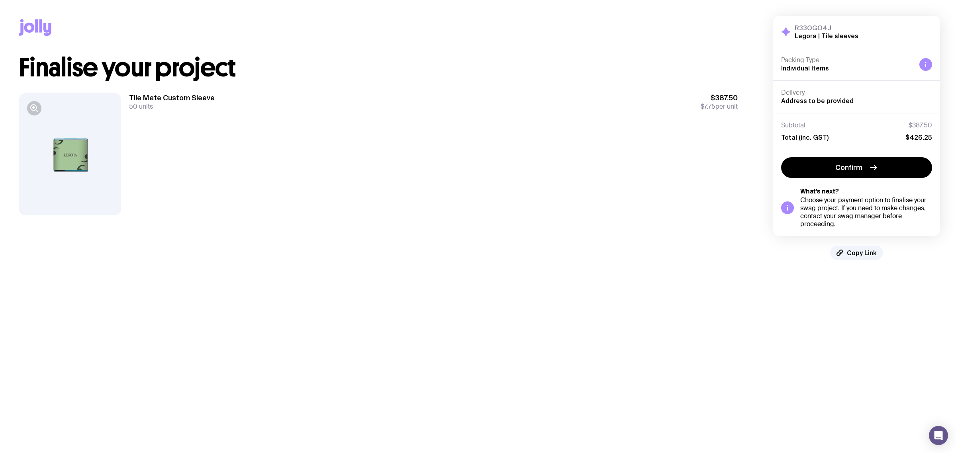  Describe the element at coordinates (866, 192) in the screenshot. I see `h5: What’s next?` at that location.